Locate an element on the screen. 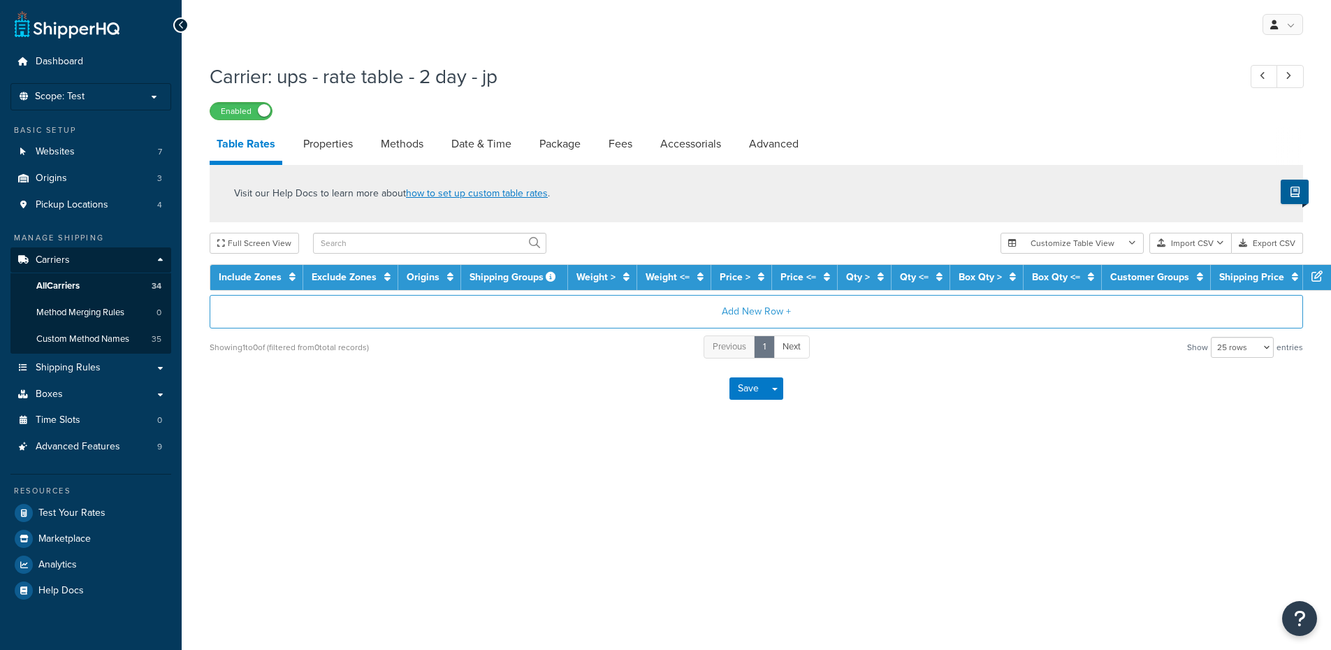 Image resolution: width=1331 pixels, height=650 pixels. div: Showing 1 to 0 of (filtered from 0 total records) is located at coordinates (289, 347).